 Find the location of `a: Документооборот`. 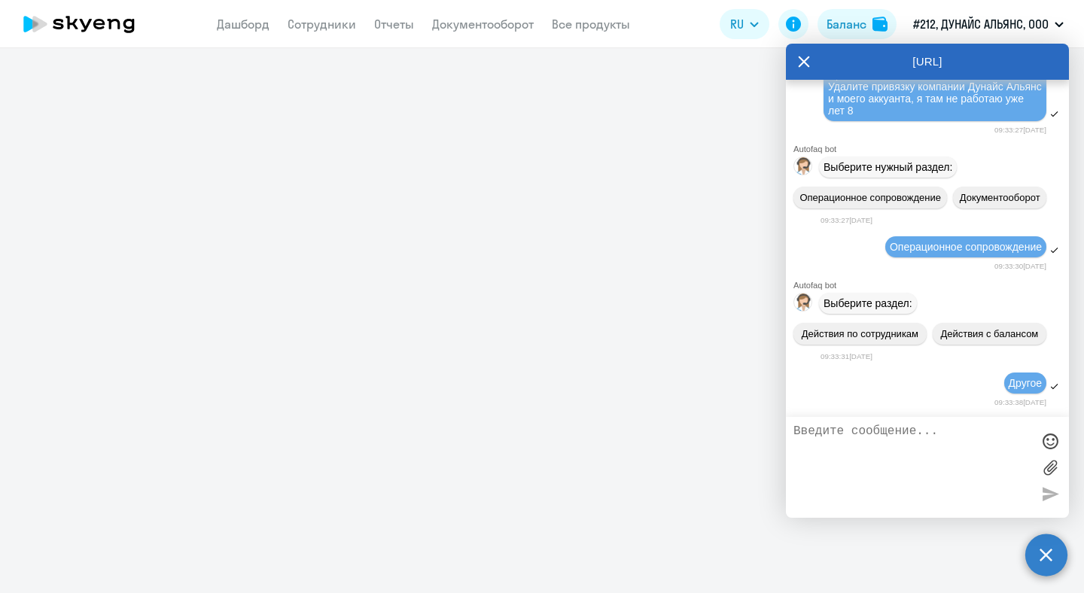

a: Документооборот is located at coordinates (483, 24).